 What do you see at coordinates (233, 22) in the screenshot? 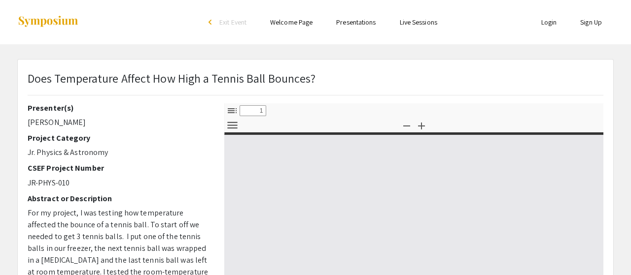
I see `span: Exit Event` at bounding box center [233, 22].